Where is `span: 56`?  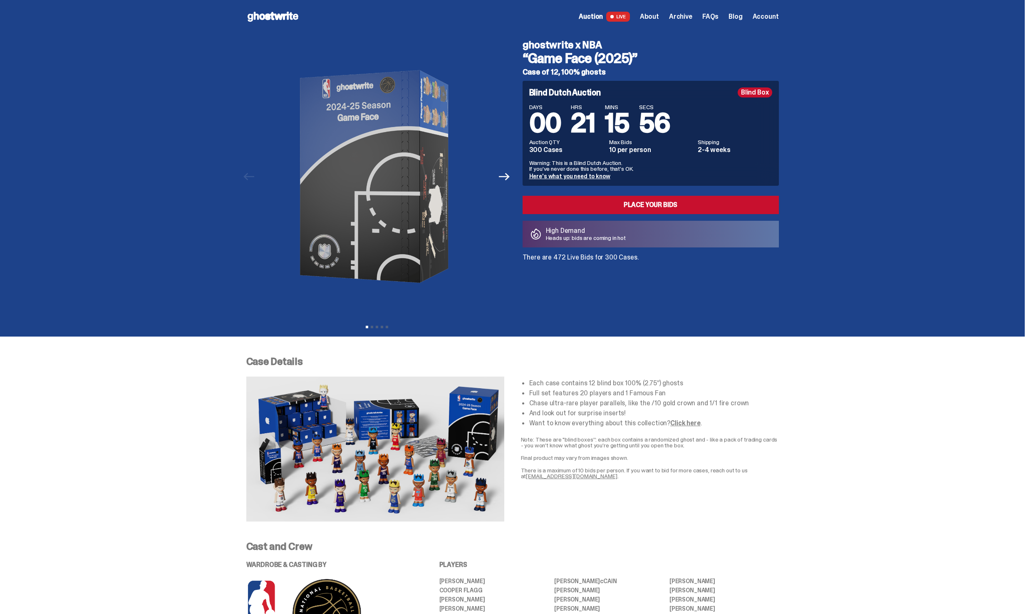
span: 56 is located at coordinates (655, 123).